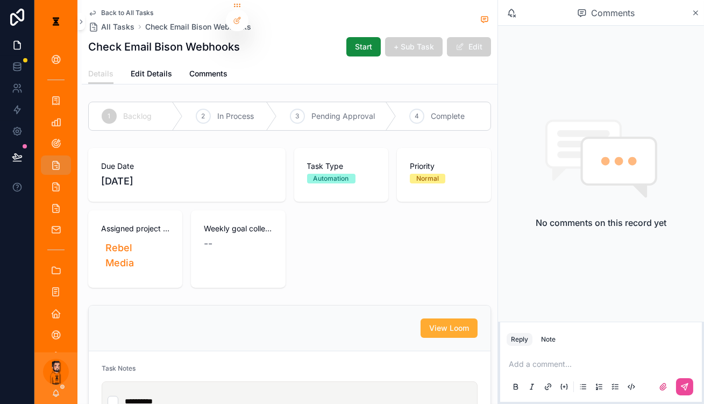  Describe the element at coordinates (111, 27) in the screenshot. I see `a: All Tasks` at that location.